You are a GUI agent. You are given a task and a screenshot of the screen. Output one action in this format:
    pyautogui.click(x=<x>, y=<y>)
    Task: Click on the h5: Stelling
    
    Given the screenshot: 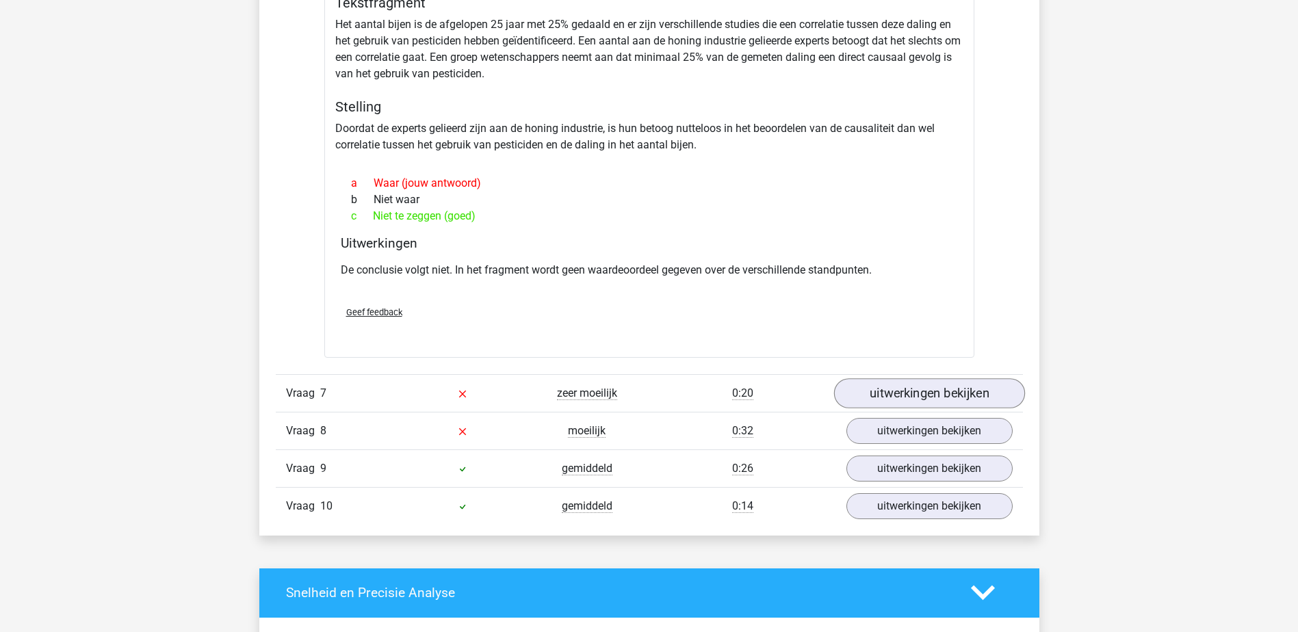 What is the action you would take?
    pyautogui.click(x=649, y=107)
    